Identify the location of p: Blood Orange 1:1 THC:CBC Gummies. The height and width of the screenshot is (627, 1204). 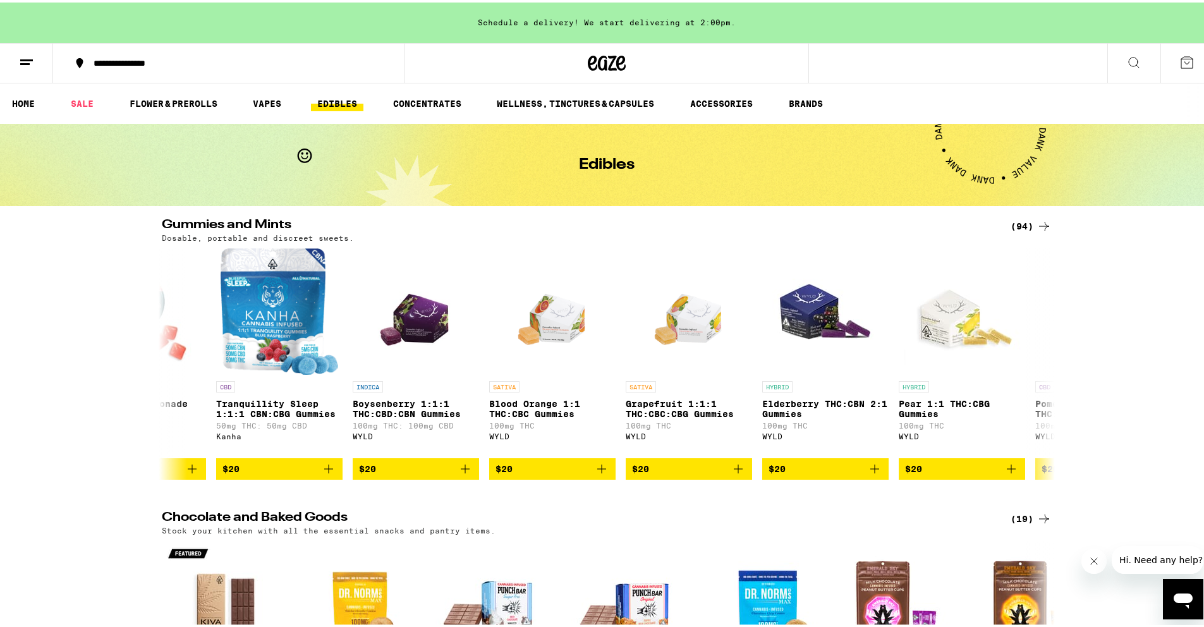
(552, 406).